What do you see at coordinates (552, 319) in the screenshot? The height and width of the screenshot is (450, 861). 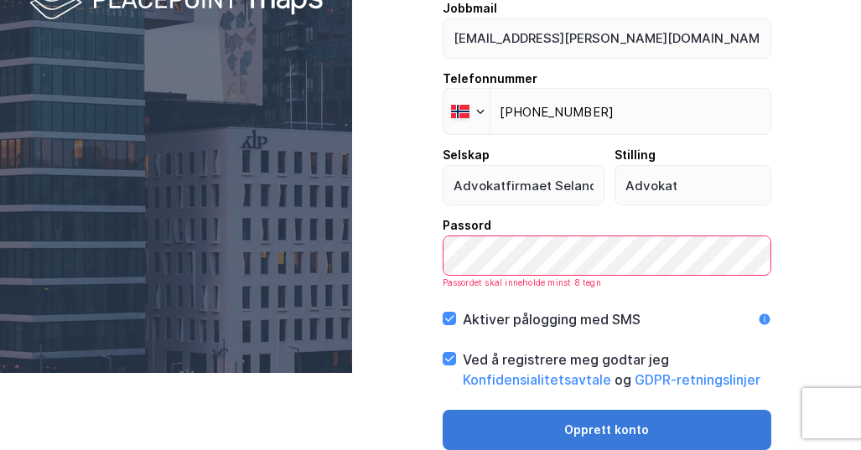 I see `div: Aktiver pålogging med SMS` at bounding box center [552, 319].